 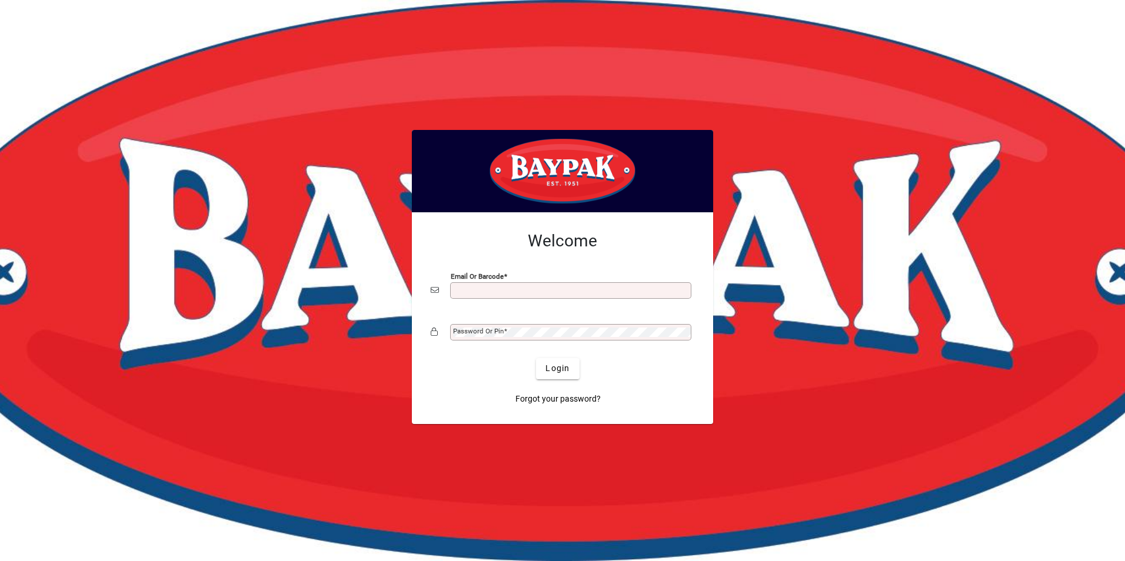 What do you see at coordinates (478, 331) in the screenshot?
I see `mat-label: Password or Pin` at bounding box center [478, 331].